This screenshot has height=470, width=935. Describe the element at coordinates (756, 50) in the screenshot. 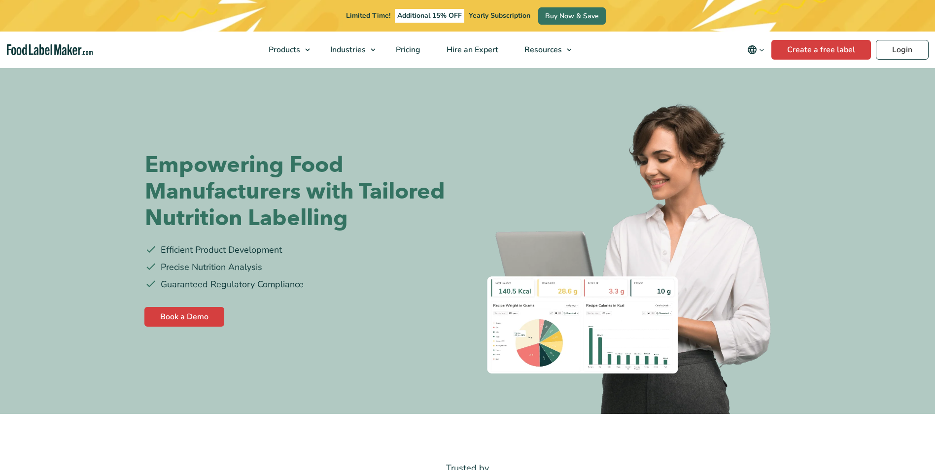

I see `button: Change language` at that location.